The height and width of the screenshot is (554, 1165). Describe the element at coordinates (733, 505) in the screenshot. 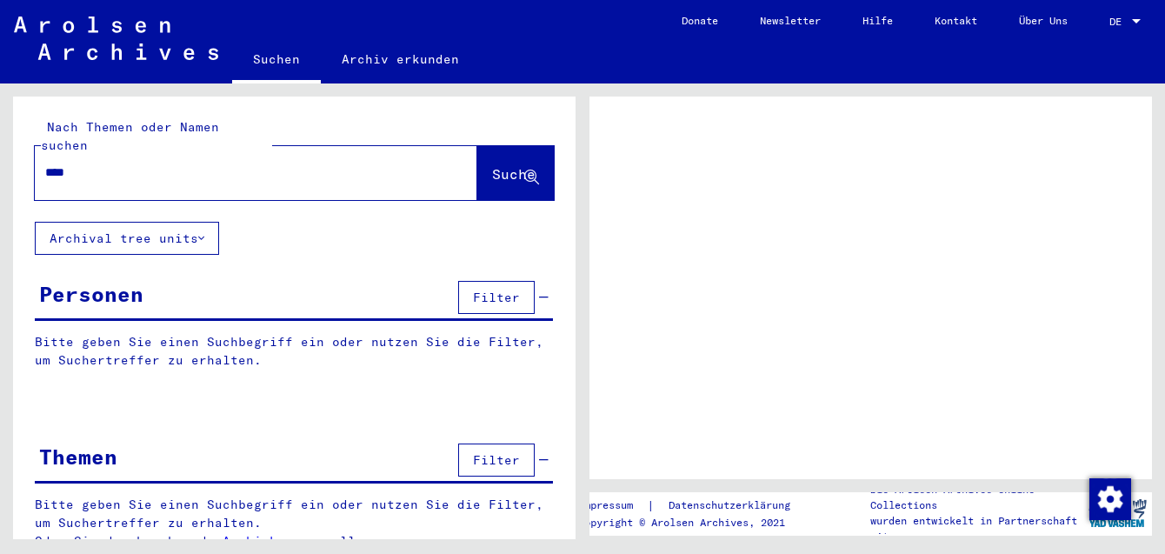

I see `a: Datenschutzerklärung` at that location.